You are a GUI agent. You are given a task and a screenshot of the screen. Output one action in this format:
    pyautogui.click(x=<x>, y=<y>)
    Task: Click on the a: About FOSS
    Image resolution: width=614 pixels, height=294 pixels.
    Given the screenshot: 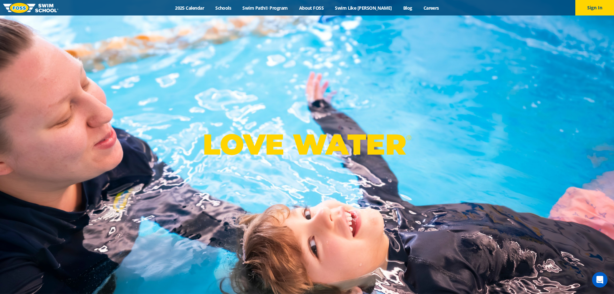 What is the action you would take?
    pyautogui.click(x=311, y=8)
    